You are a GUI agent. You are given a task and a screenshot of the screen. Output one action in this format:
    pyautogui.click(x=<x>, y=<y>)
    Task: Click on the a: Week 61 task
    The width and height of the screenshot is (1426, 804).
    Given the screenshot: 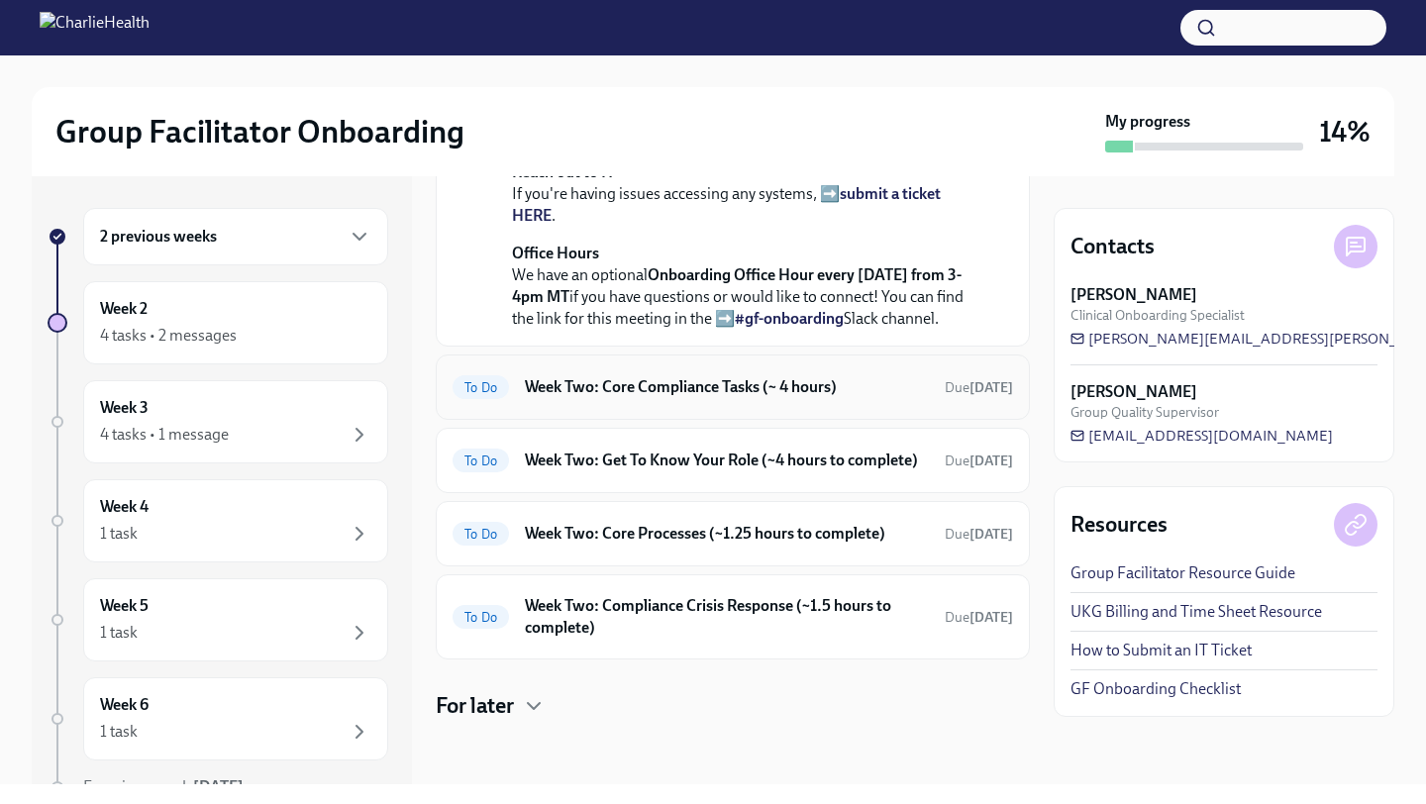 What is the action you would take?
    pyautogui.click(x=218, y=719)
    